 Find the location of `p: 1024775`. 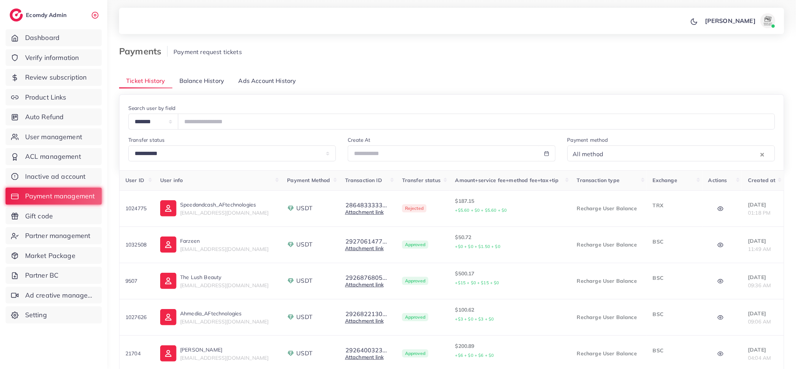

p: 1024775 is located at coordinates (137, 208).